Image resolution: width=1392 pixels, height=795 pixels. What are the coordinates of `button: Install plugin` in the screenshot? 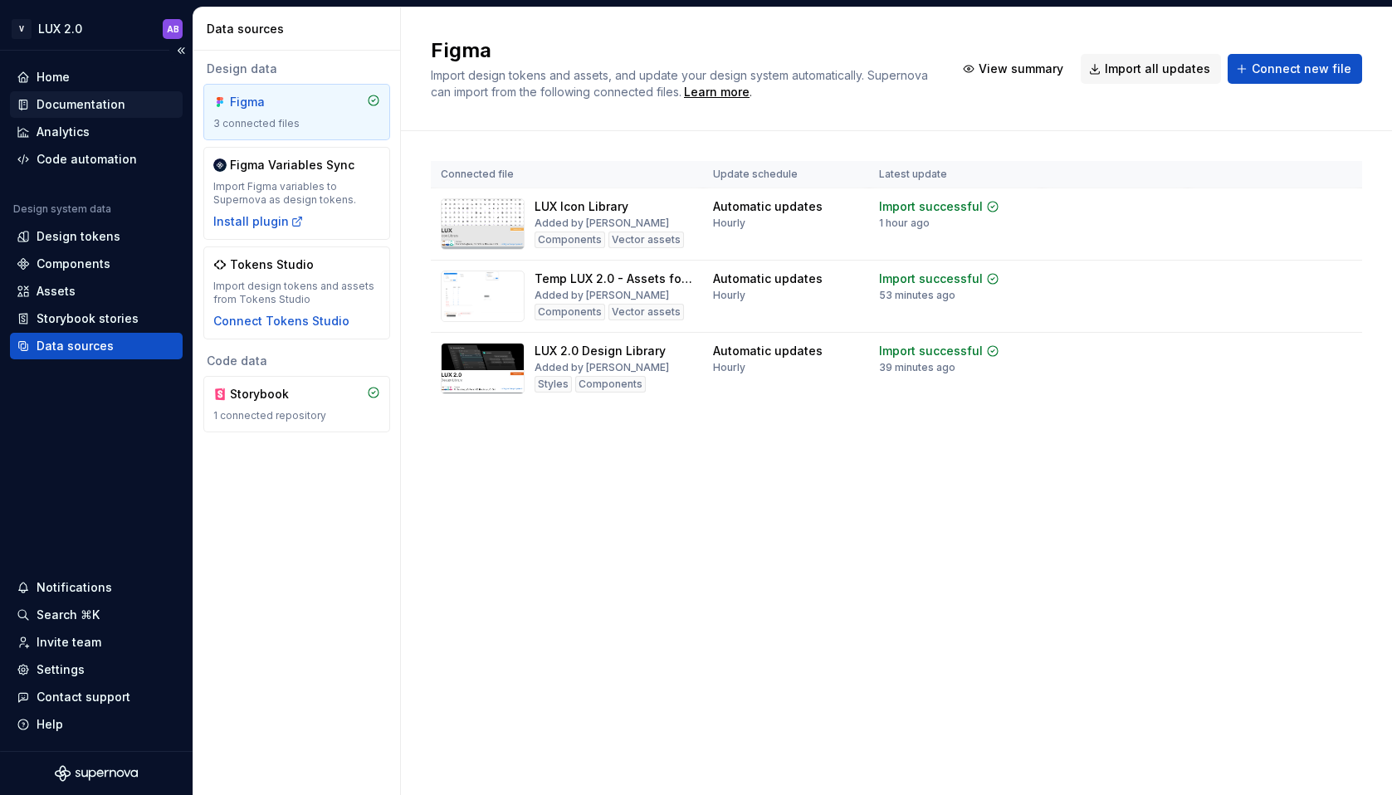 It's located at (258, 222).